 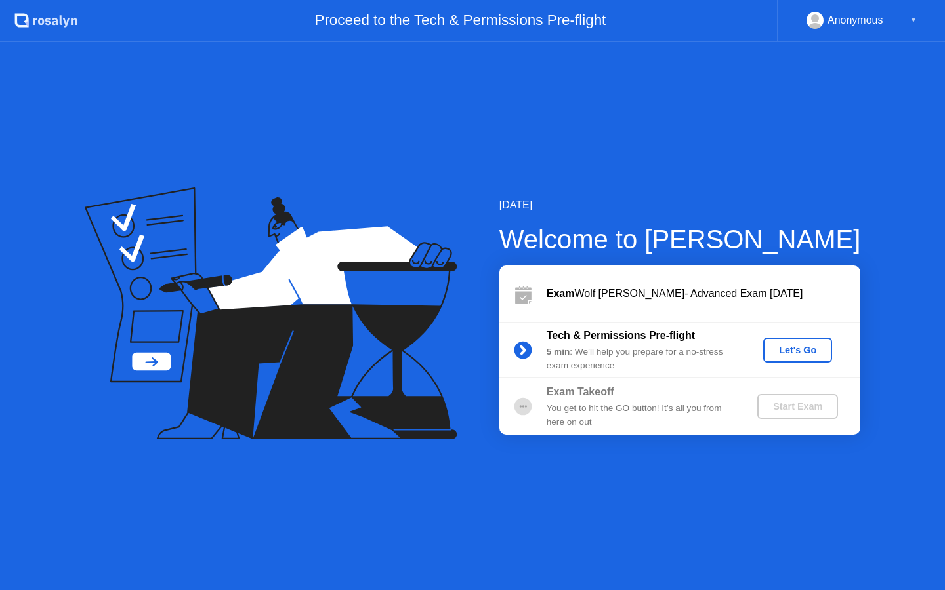 I want to click on b: Tech & Permissions Pre-flight, so click(x=621, y=335).